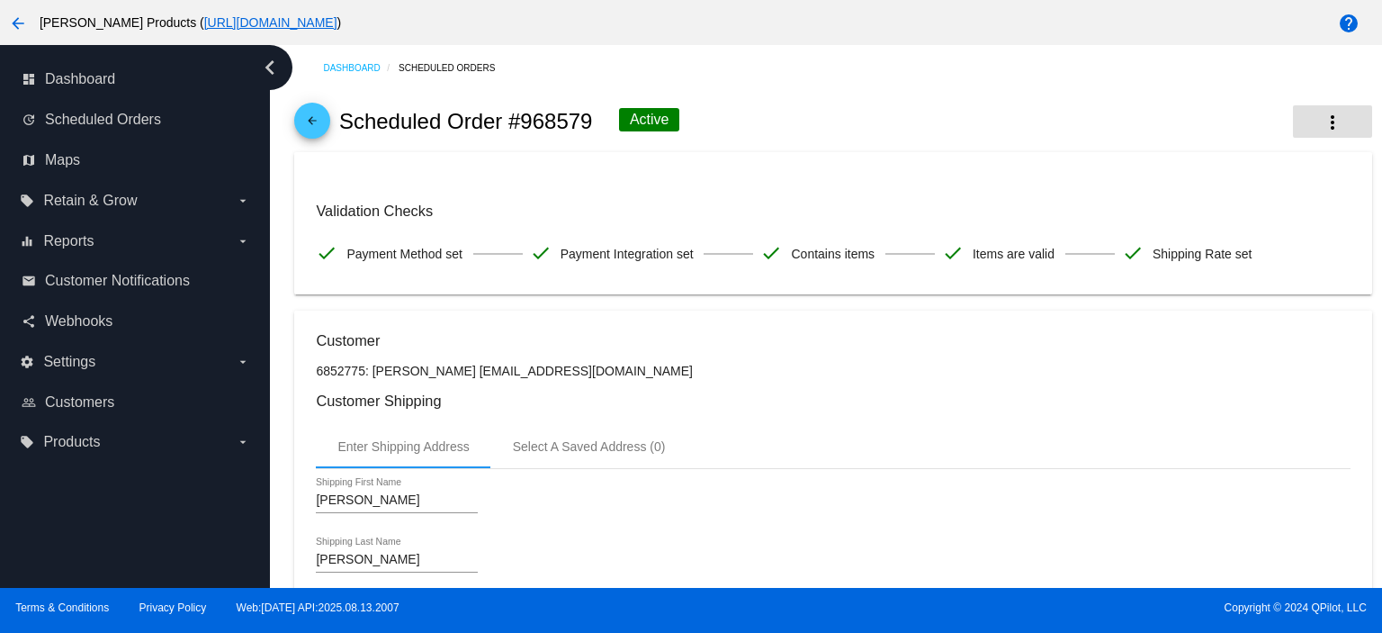  Describe the element at coordinates (29, 160) in the screenshot. I see `i: map` at that location.